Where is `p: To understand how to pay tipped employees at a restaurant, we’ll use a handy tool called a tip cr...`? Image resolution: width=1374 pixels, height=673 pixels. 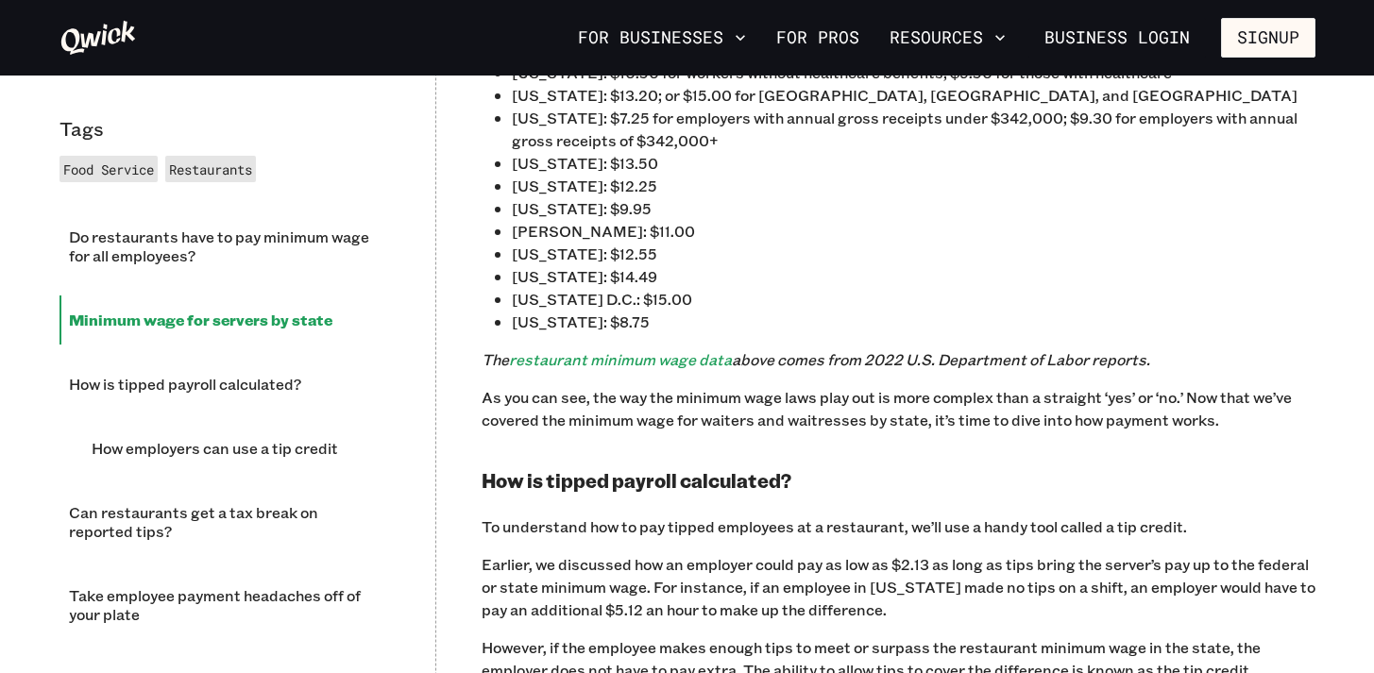
p: To understand how to pay tipped employees at a restaurant, we’ll use a handy tool called a tip cr... is located at coordinates (898, 527).